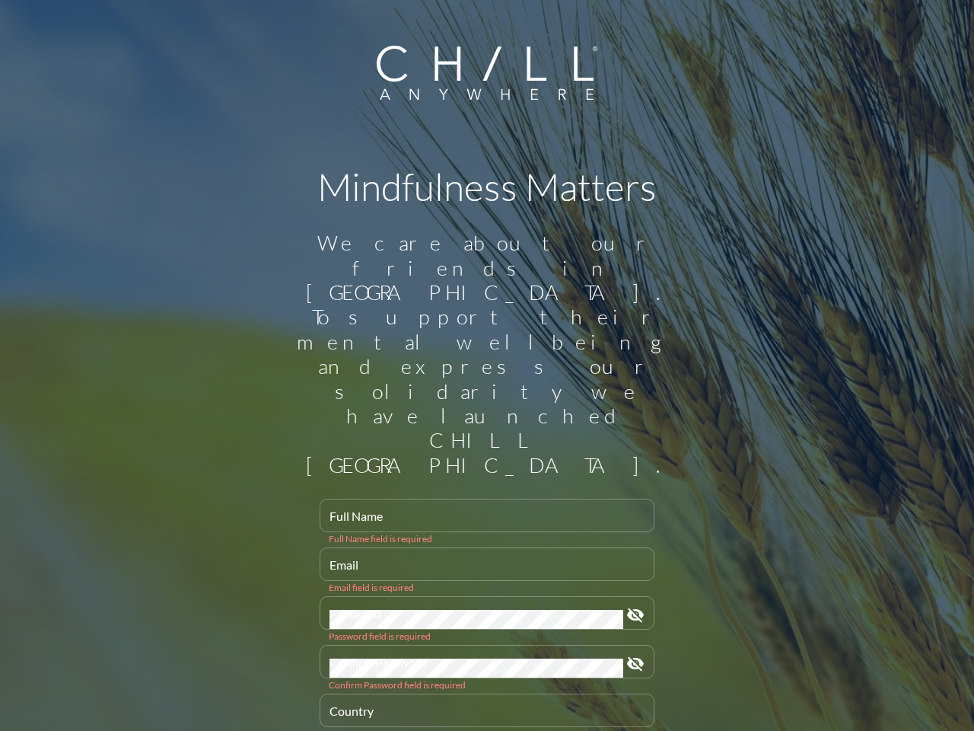  Describe the element at coordinates (487, 684) in the screenshot. I see `div: Confirm Password field is required` at that location.